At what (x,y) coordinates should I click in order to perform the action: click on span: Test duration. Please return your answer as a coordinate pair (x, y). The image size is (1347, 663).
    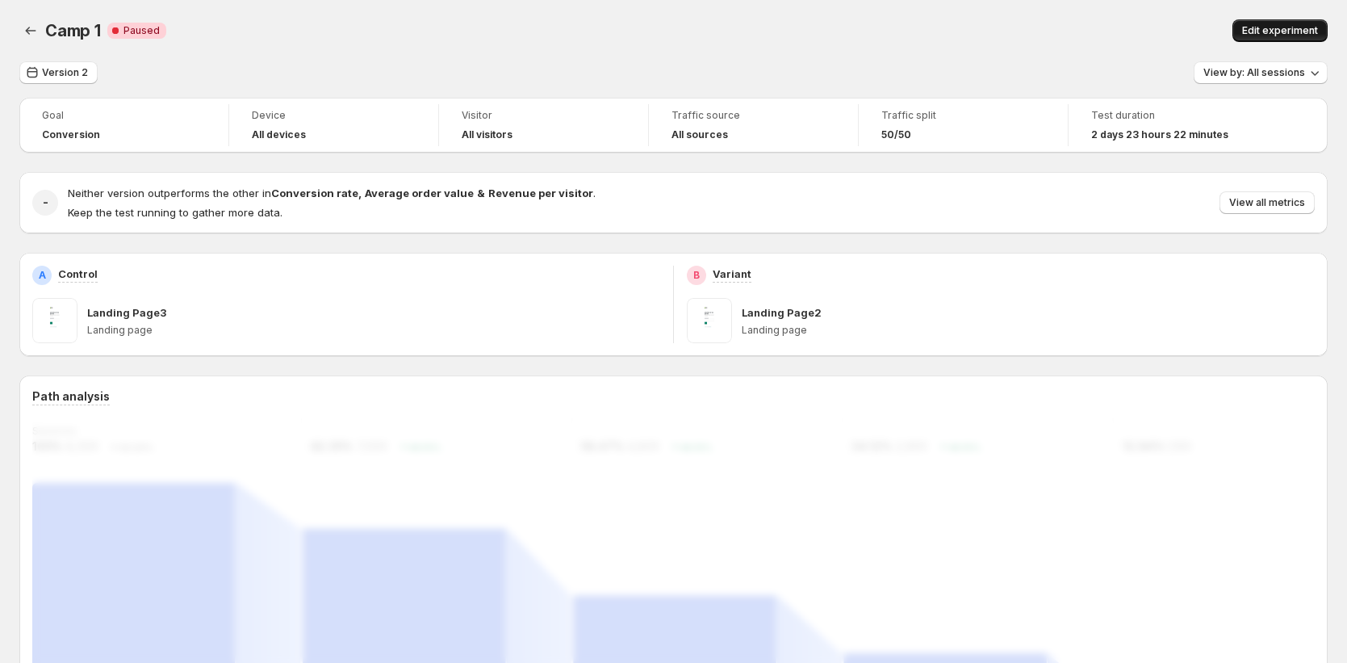
    Looking at the image, I should click on (1173, 115).